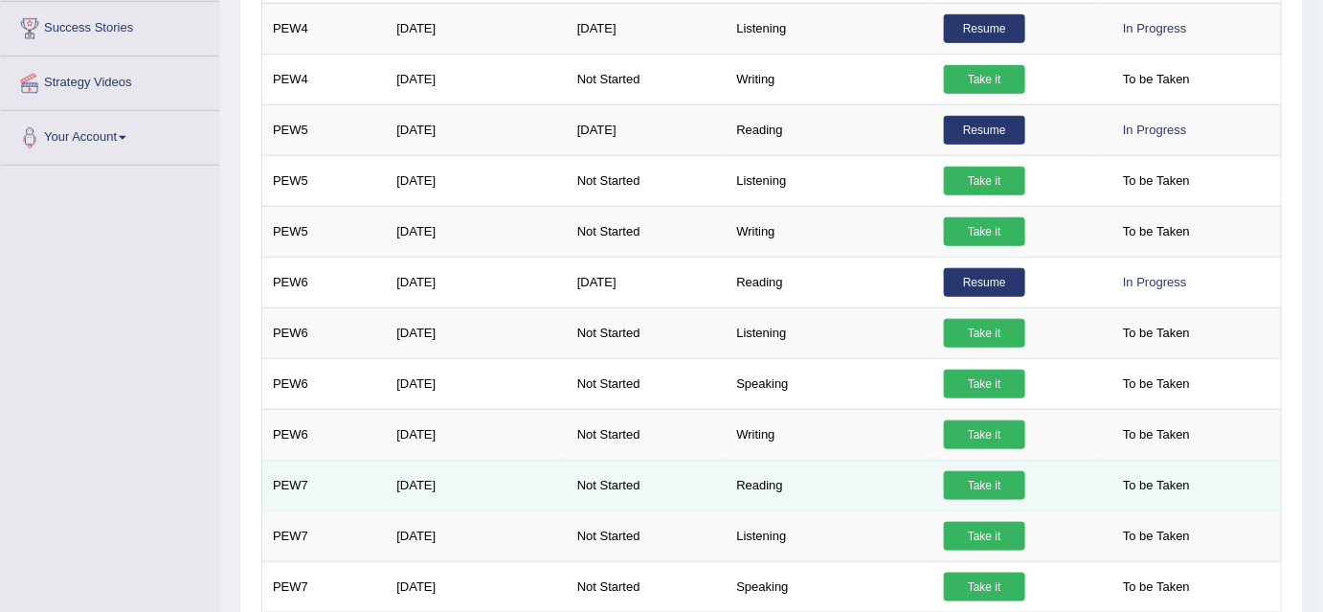 This screenshot has height=612, width=1323. Describe the element at coordinates (110, 80) in the screenshot. I see `a: Strategy Videos` at that location.